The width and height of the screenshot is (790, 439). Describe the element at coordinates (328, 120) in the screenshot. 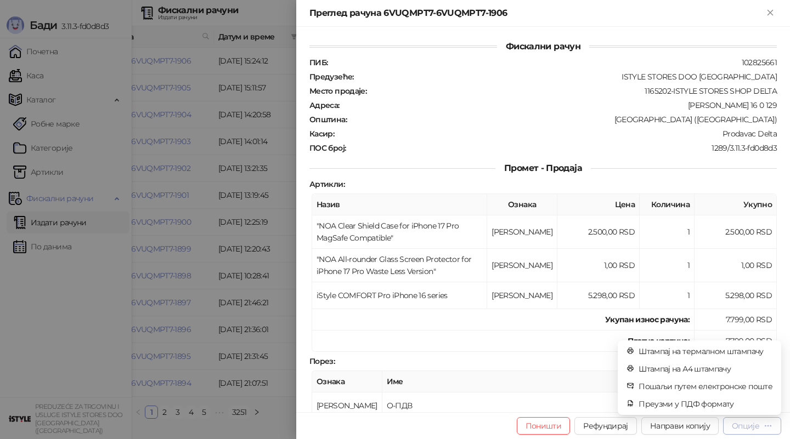

I see `strong: Општина :` at that location.